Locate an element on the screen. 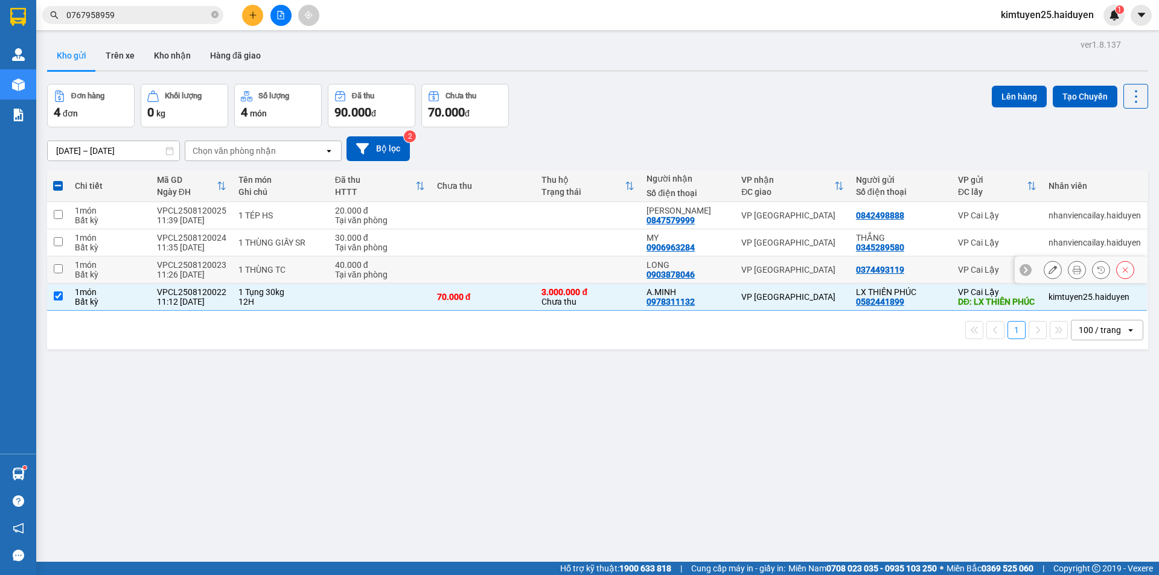 This screenshot has width=1159, height=575. div: Sửa đơn hàng is located at coordinates (1052, 270).